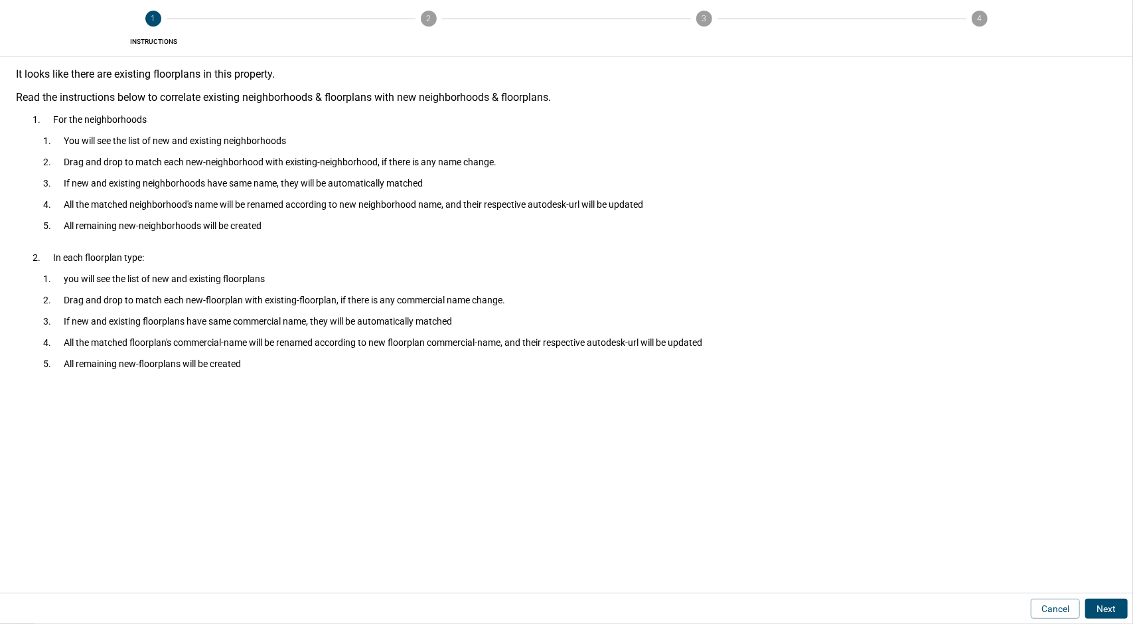  Describe the element at coordinates (1106, 609) in the screenshot. I see `button: Next` at that location.